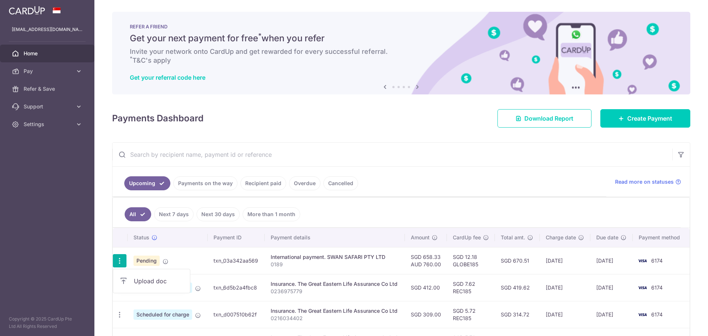 The width and height of the screenshot is (708, 336). I want to click on h5: Get your next payment for free when you refer, so click(401, 38).